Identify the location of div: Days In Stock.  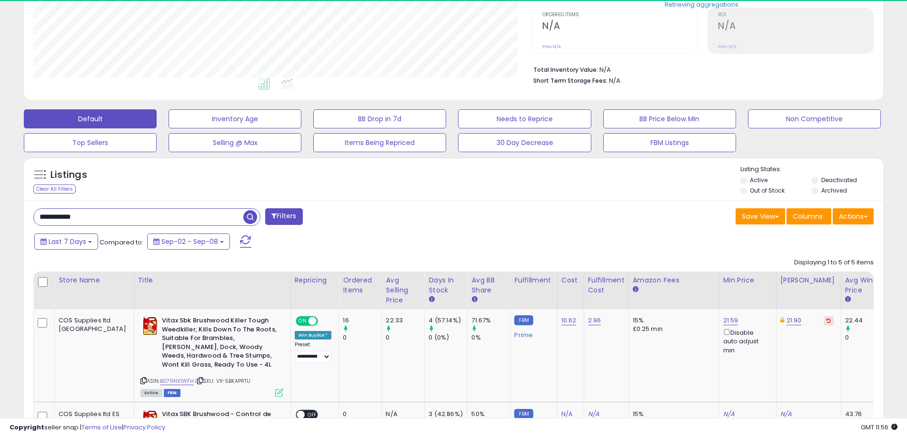
(446, 286).